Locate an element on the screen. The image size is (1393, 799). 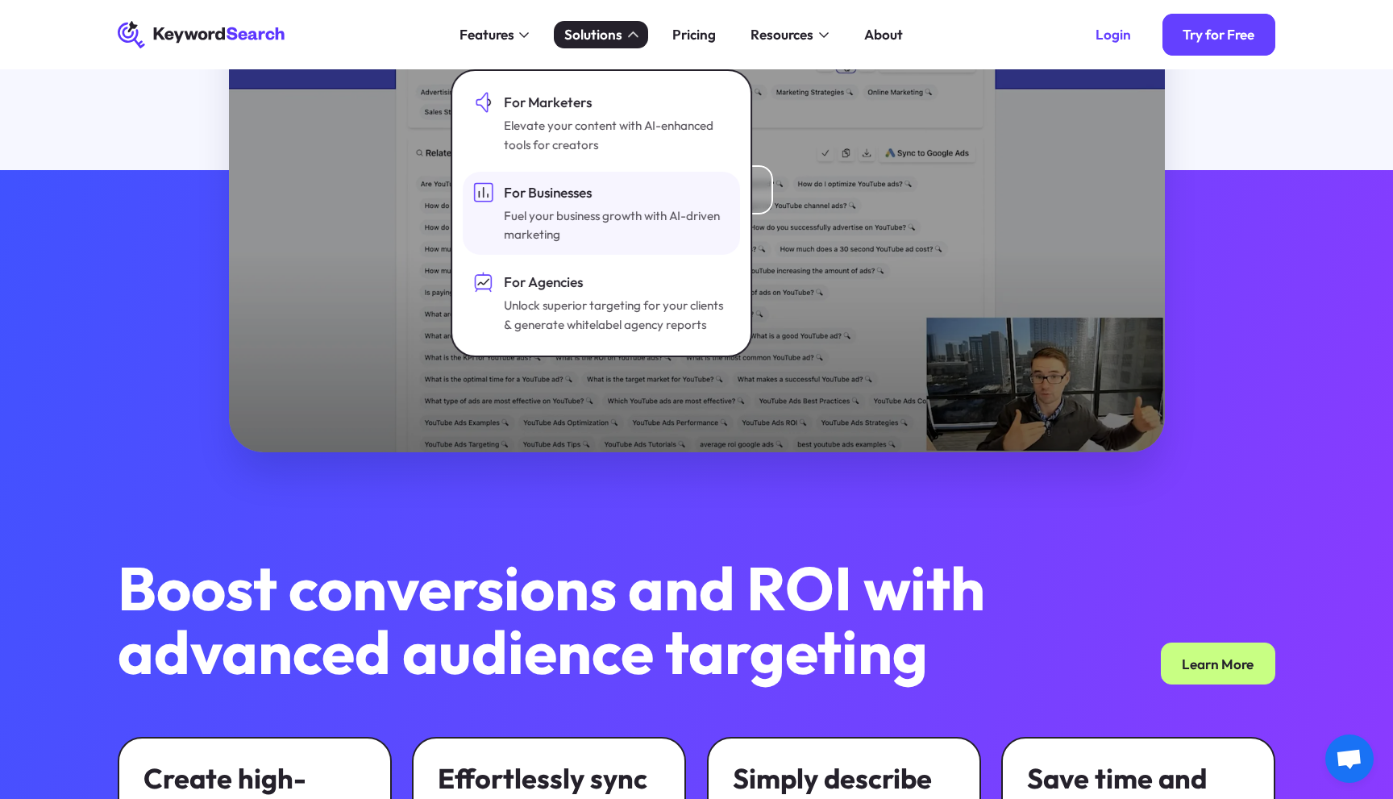
a: For BusinessesFuel your business growth with AI-driven marketing is located at coordinates (601, 213).